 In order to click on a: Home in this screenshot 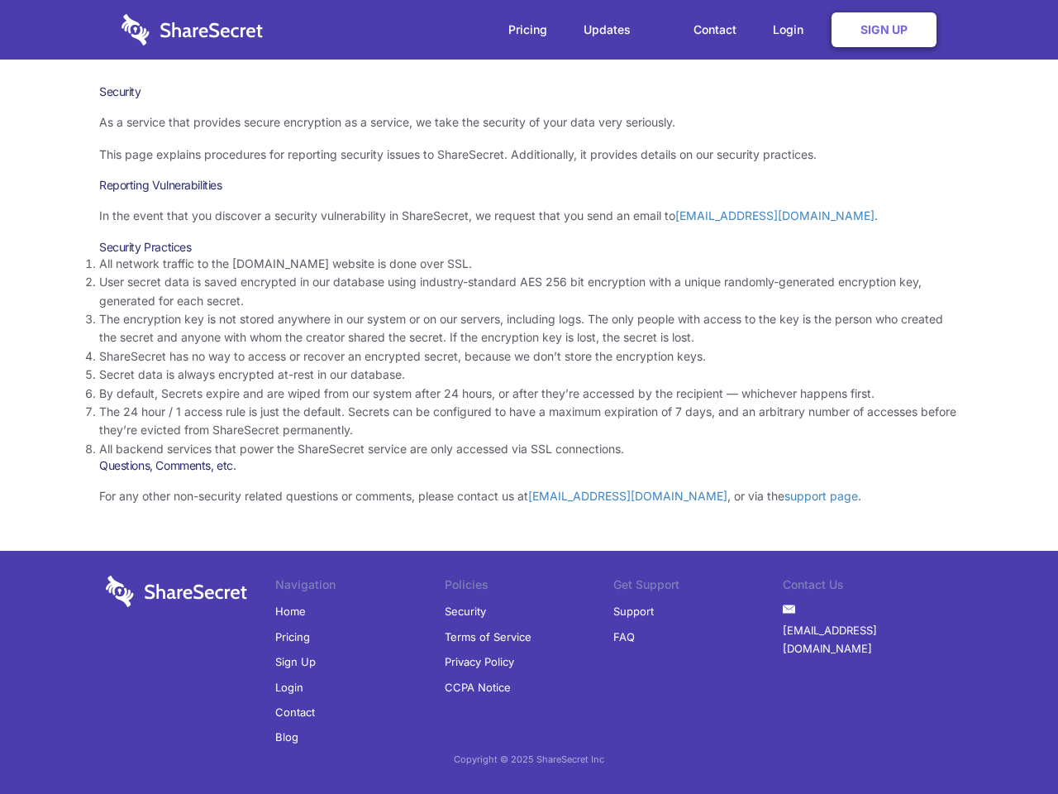, I will do `click(290, 611)`.